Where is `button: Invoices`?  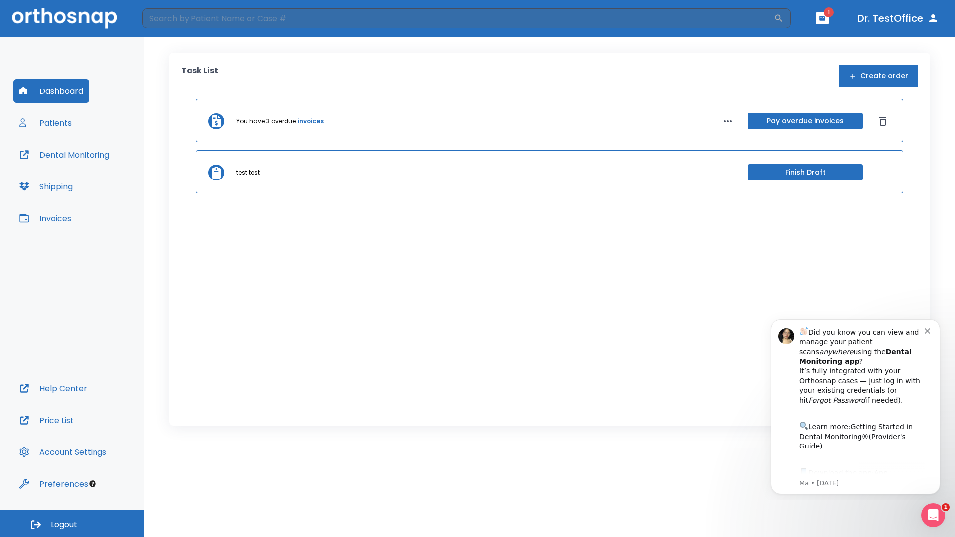 button: Invoices is located at coordinates (45, 218).